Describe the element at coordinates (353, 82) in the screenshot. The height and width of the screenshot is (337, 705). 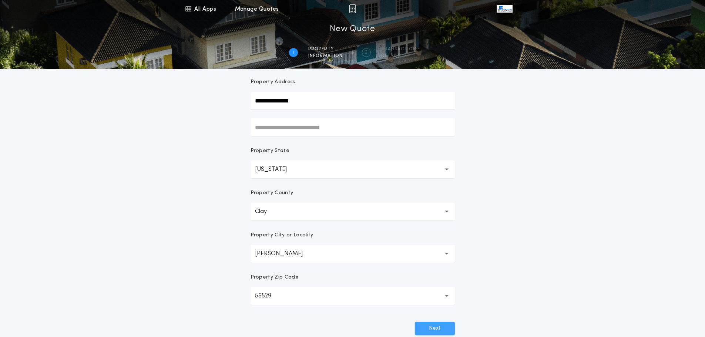
I see `p: Property Address` at that location.